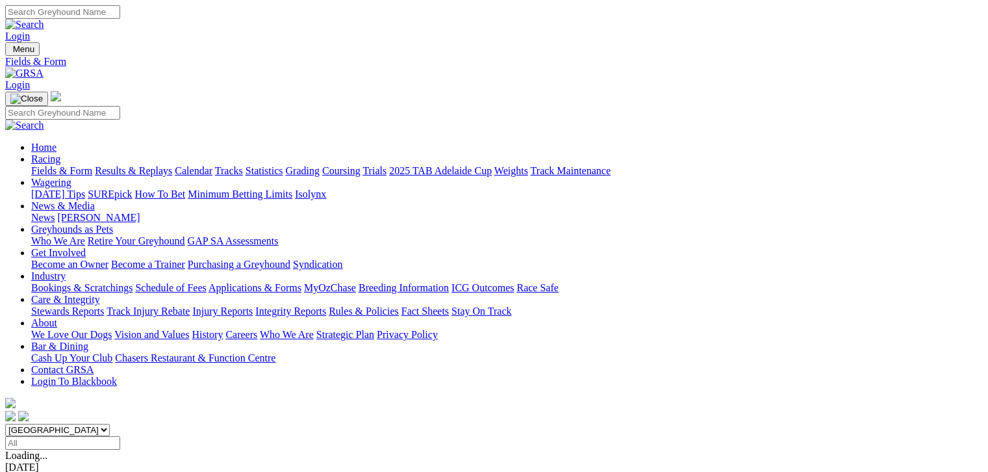  What do you see at coordinates (44, 322) in the screenshot?
I see `a: About` at bounding box center [44, 322].